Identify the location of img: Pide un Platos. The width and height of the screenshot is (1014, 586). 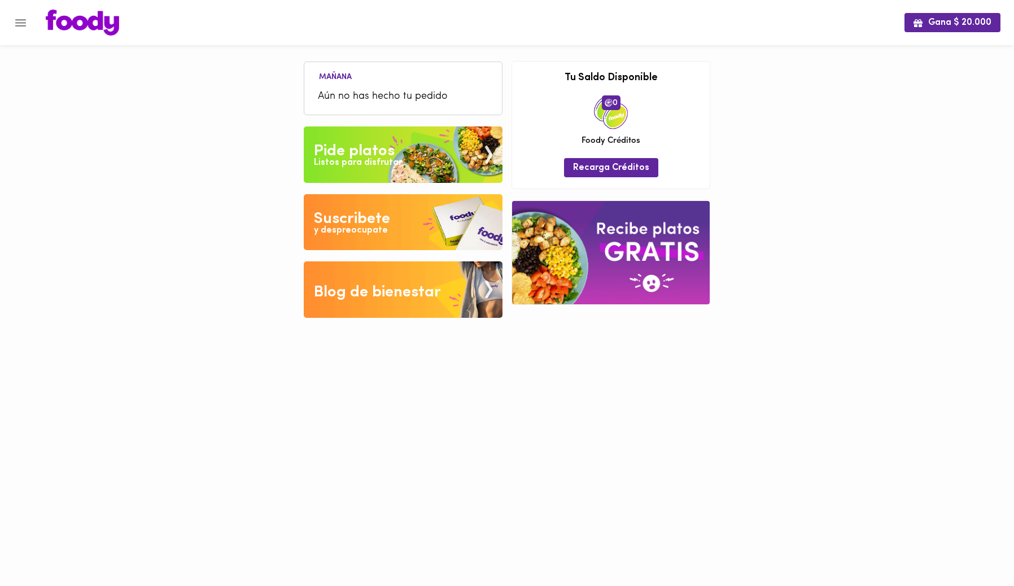
(403, 155).